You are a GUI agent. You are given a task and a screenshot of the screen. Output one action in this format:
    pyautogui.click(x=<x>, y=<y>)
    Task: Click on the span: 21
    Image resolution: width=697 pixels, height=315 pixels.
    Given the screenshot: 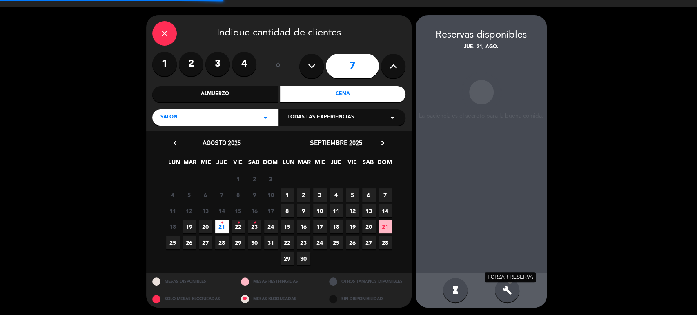 What is the action you would take?
    pyautogui.click(x=222, y=227)
    